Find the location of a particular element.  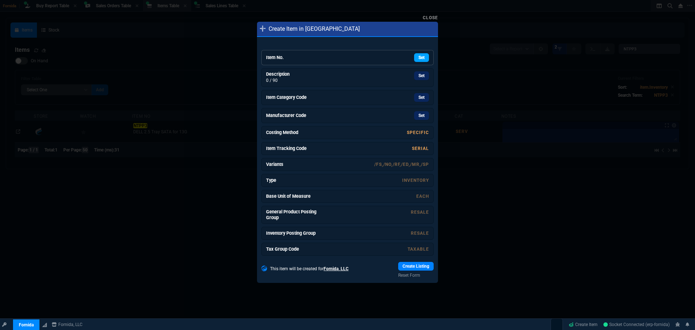

a: Create Item is located at coordinates (583, 324).